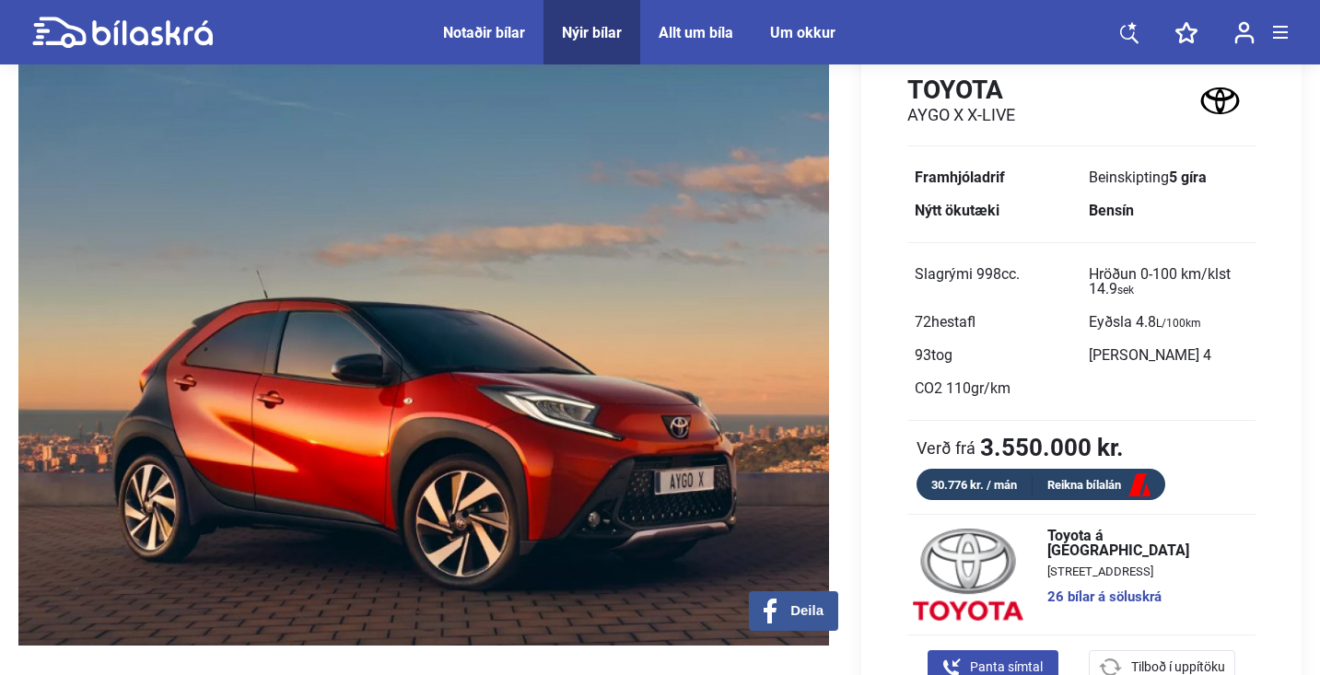 Image resolution: width=1320 pixels, height=675 pixels. I want to click on a: 26 bílar á söluskrá, so click(1142, 597).